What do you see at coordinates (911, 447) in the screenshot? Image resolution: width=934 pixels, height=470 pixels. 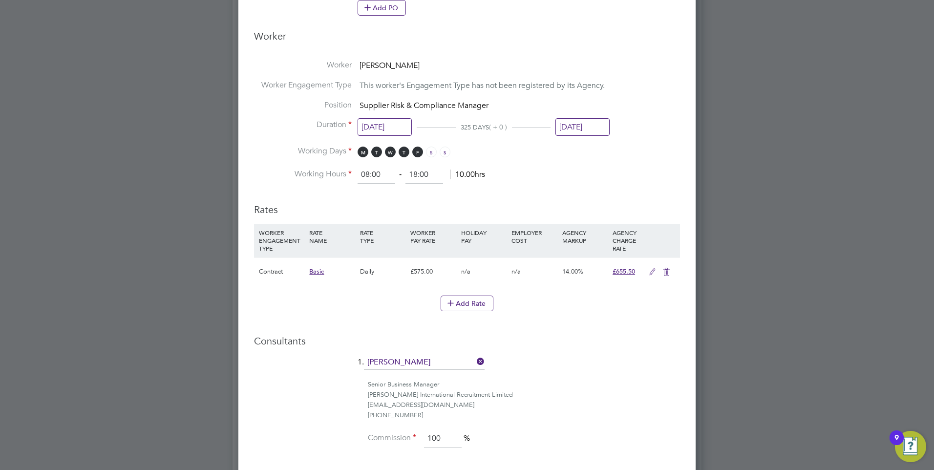 I see `button: Open Resource Center, 9 new notifications` at bounding box center [911, 447].